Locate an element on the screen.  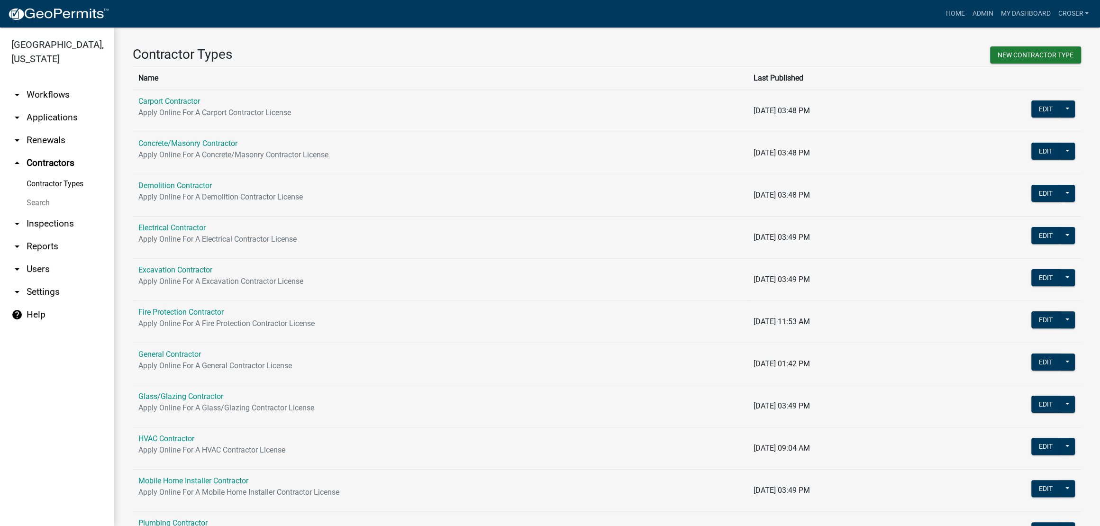
th: Name is located at coordinates (440, 78).